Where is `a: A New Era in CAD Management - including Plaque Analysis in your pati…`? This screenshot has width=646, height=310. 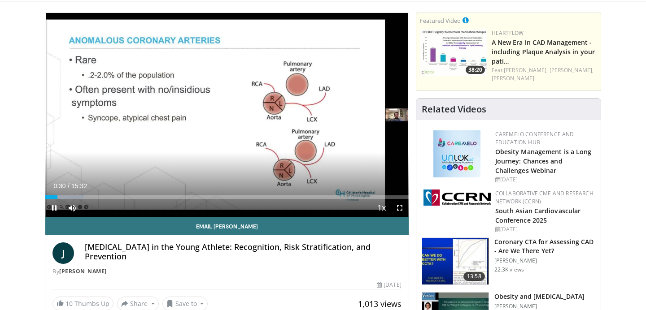
a: A New Era in CAD Management - including Plaque Analysis in your pati… is located at coordinates (543, 52).